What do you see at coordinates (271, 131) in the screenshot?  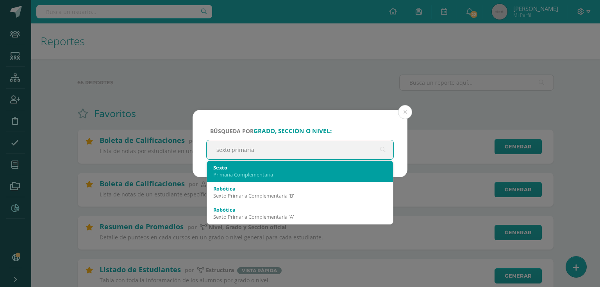 I see `span: Búsqueda por` at bounding box center [271, 131].